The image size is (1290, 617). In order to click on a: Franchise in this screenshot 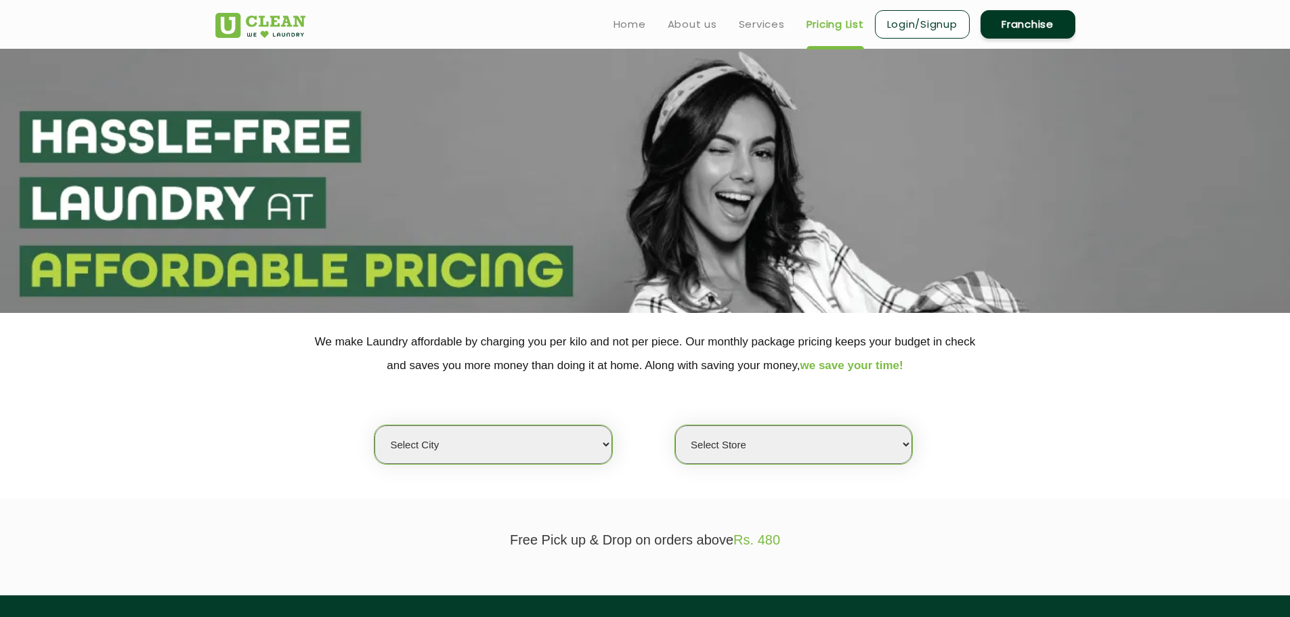, I will do `click(1028, 24)`.